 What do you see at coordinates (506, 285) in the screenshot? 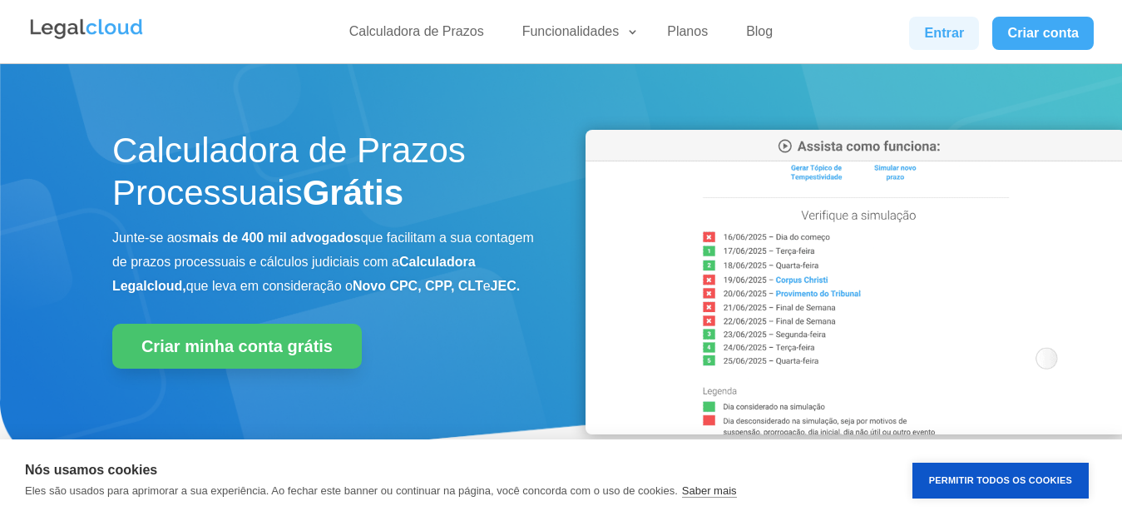
I see `b: JEC.` at bounding box center [506, 285].